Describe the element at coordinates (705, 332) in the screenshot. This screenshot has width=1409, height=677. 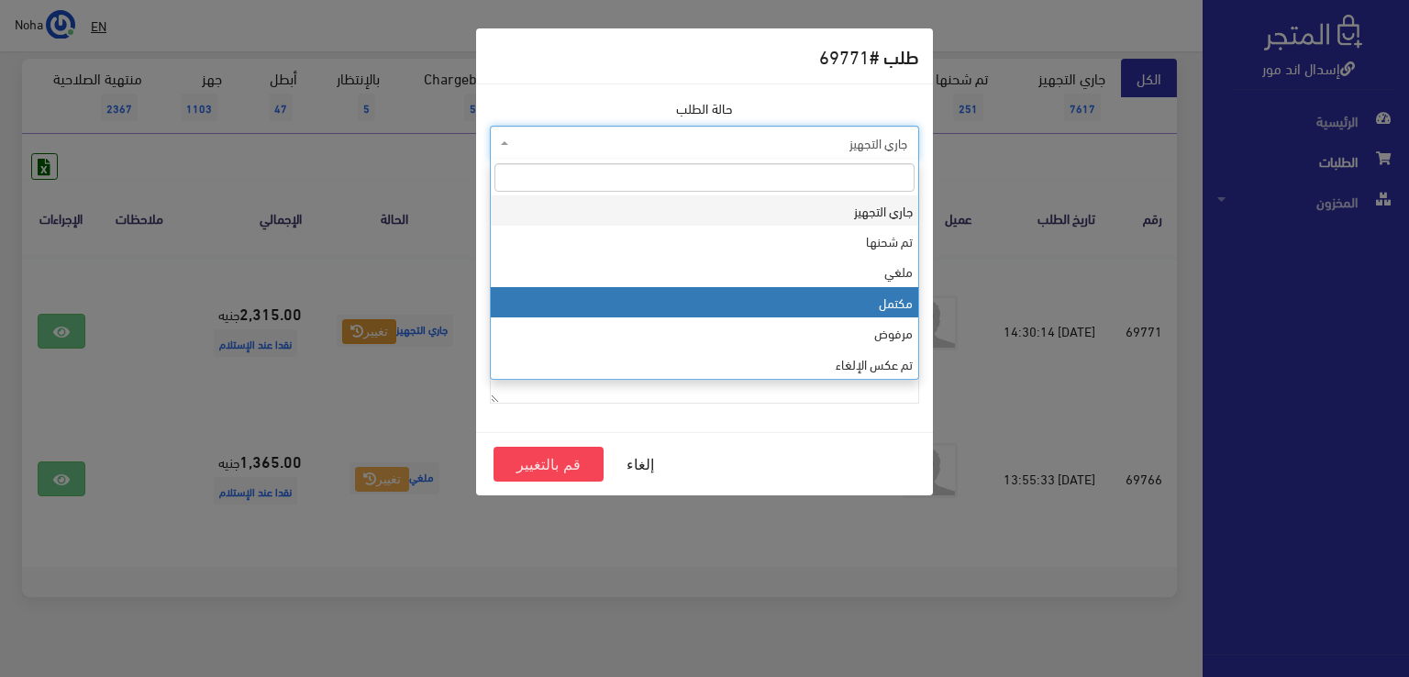
I see `li: مرفوض` at that location.